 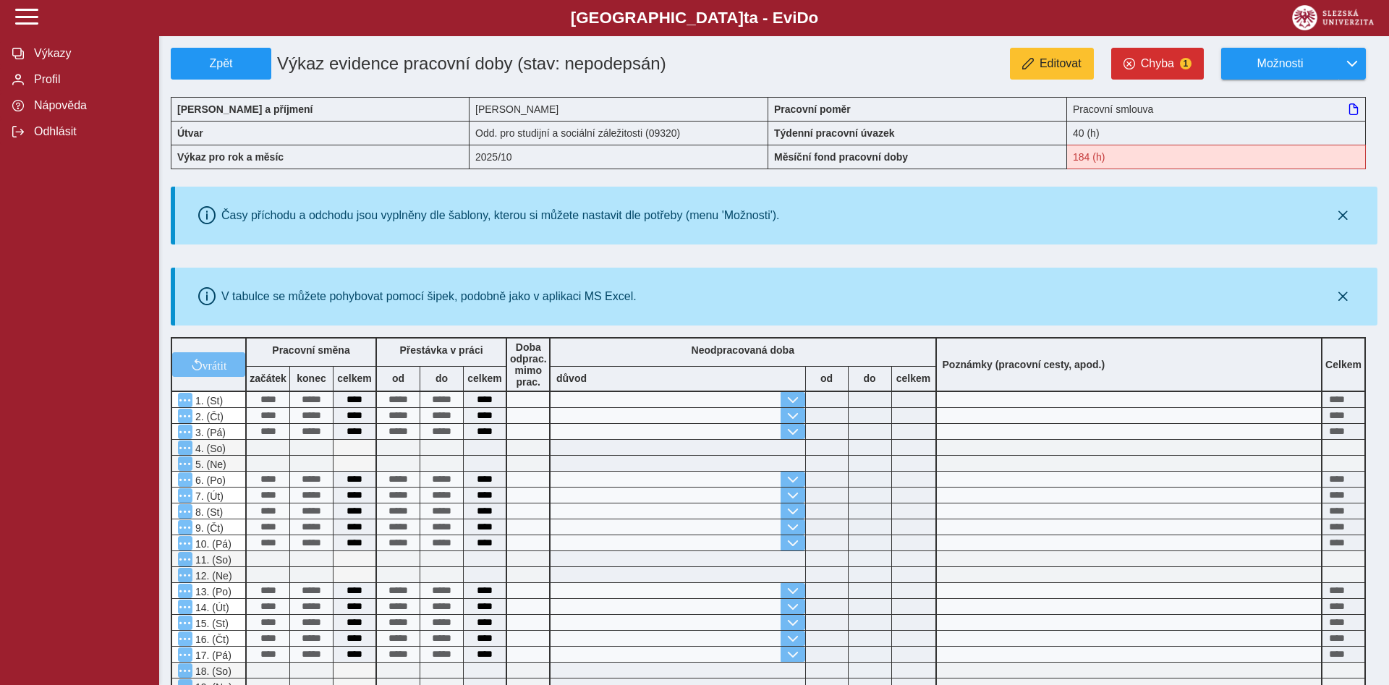 What do you see at coordinates (208, 528) in the screenshot?
I see `span: 9. (Čt)` at bounding box center [208, 528].